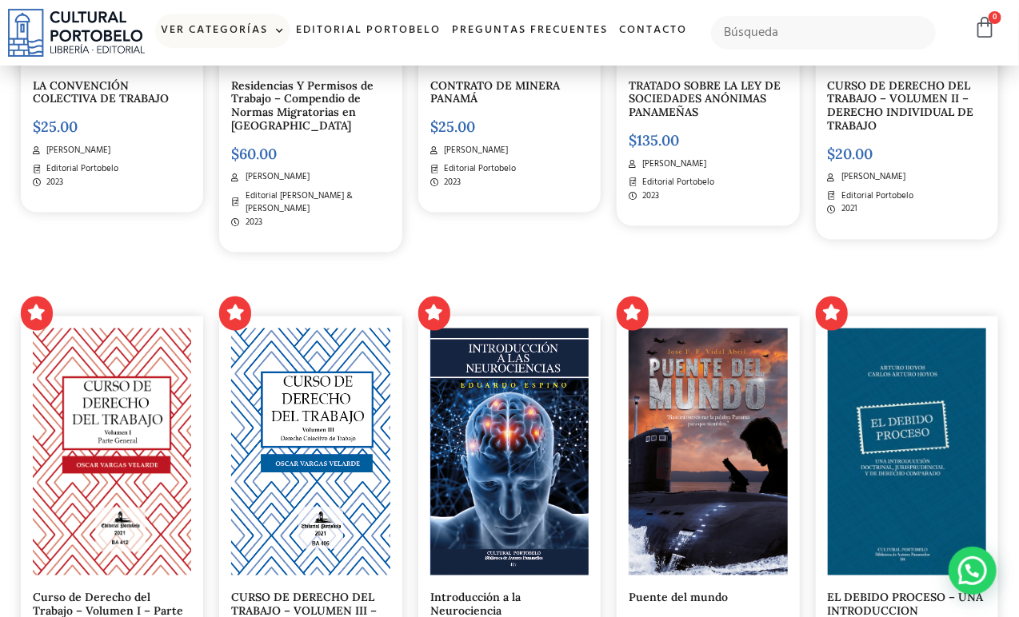 This screenshot has height=617, width=1019. What do you see at coordinates (310, 452) in the screenshot?
I see `img: Curso_de_Derecho_del_Trabajo_Volumen_3` at bounding box center [310, 452].